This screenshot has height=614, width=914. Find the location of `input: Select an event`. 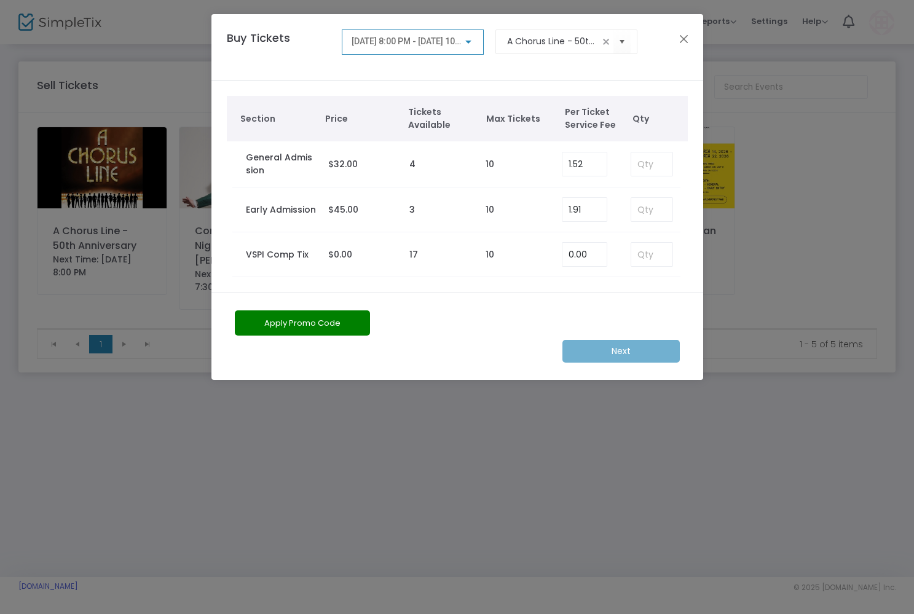

input: Select an event is located at coordinates (553, 41).